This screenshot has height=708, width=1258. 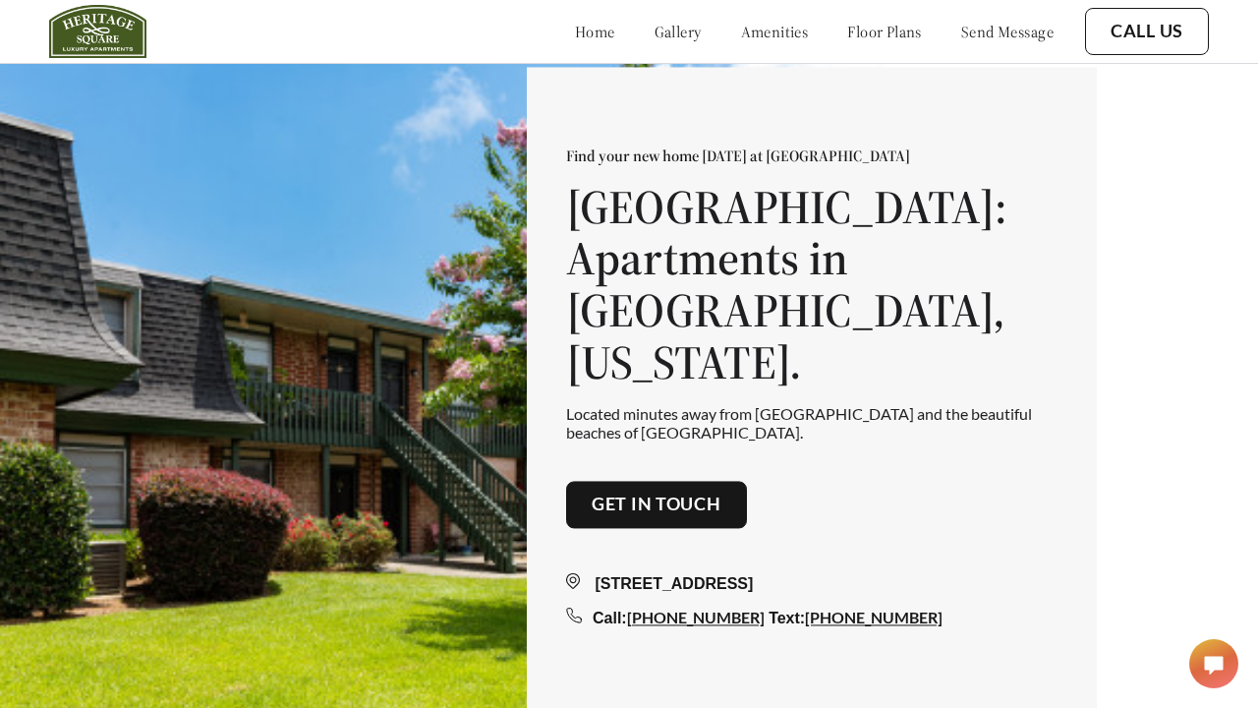 What do you see at coordinates (1007, 31) in the screenshot?
I see `a: send message` at bounding box center [1007, 31].